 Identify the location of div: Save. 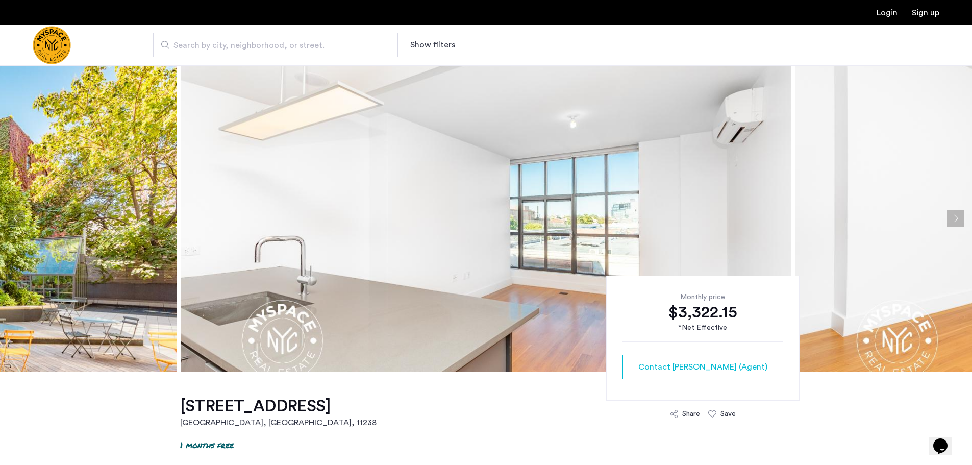
(728, 414).